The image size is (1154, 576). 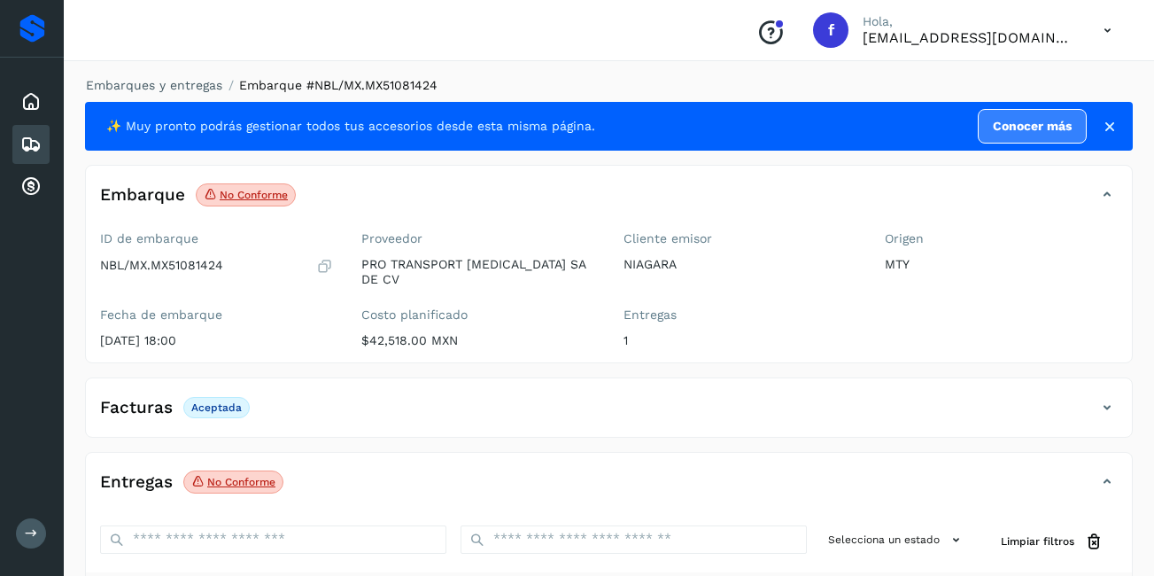 What do you see at coordinates (477, 340) in the screenshot?
I see `p: $42,518.00 MXN` at bounding box center [477, 340].